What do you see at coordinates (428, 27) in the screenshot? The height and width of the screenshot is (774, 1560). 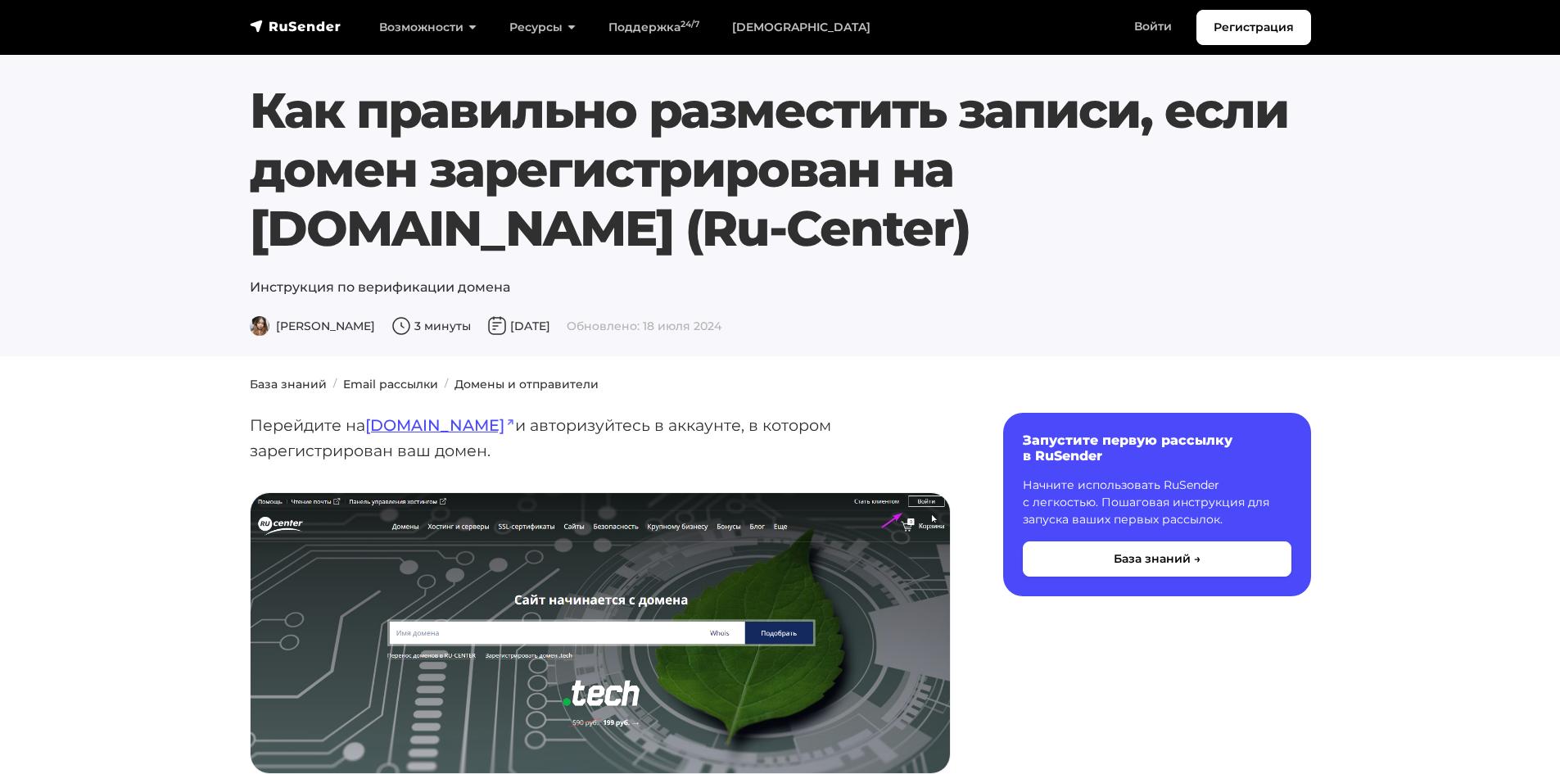 I see `a: Возможности` at bounding box center [428, 27].